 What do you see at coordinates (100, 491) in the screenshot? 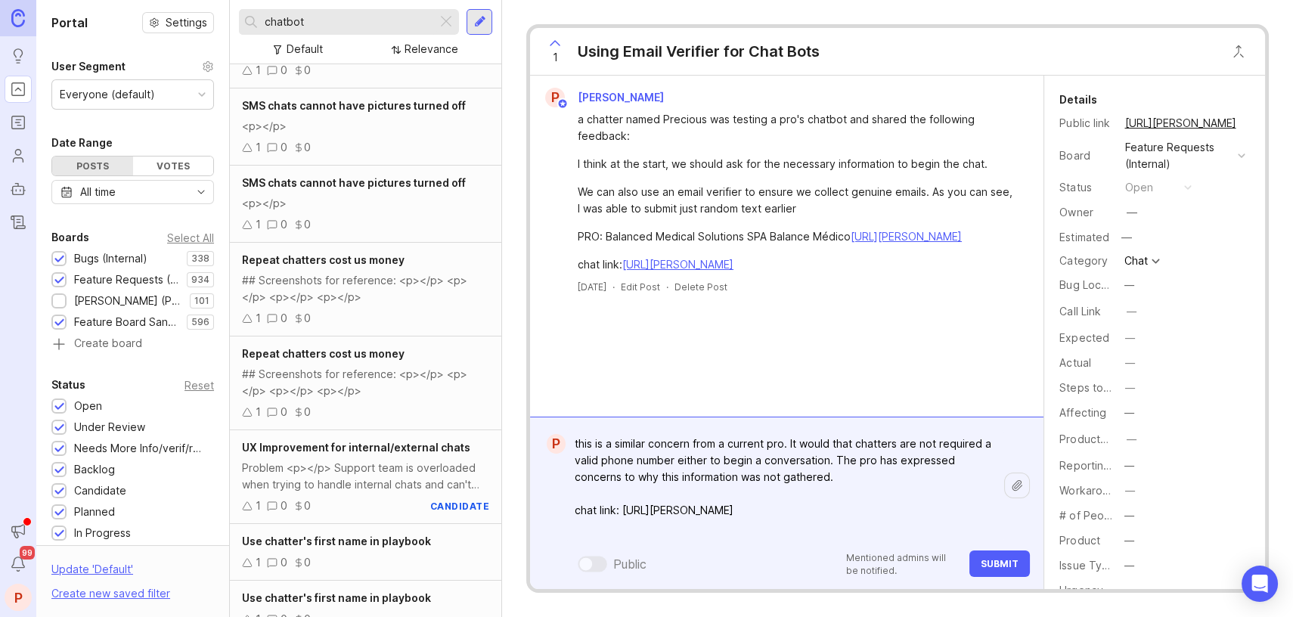
I see `div: Candidate` at bounding box center [100, 491].